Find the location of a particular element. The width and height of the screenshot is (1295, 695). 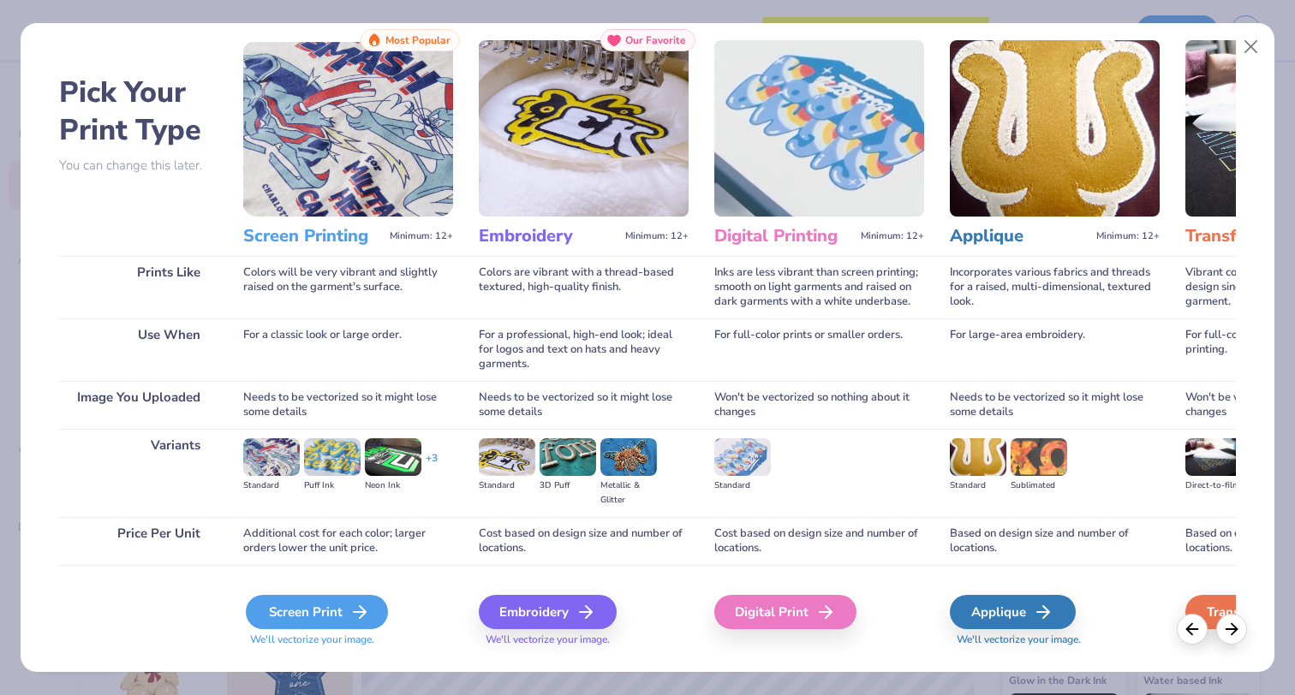

div: Additional cost for each color; larger orders lower the unit price. is located at coordinates (348, 541).